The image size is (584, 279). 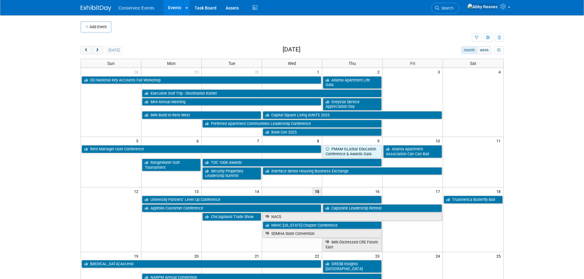 I want to click on span: Mon, so click(x=171, y=63).